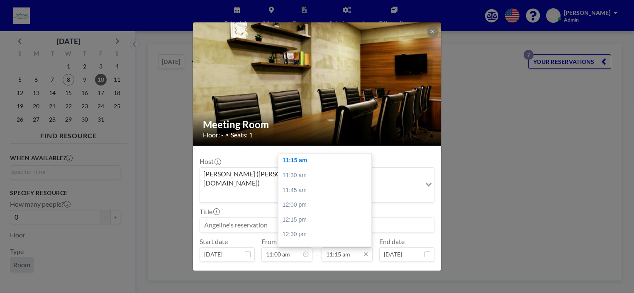 The image size is (634, 293). I want to click on div: 12:45 pm, so click(327, 249).